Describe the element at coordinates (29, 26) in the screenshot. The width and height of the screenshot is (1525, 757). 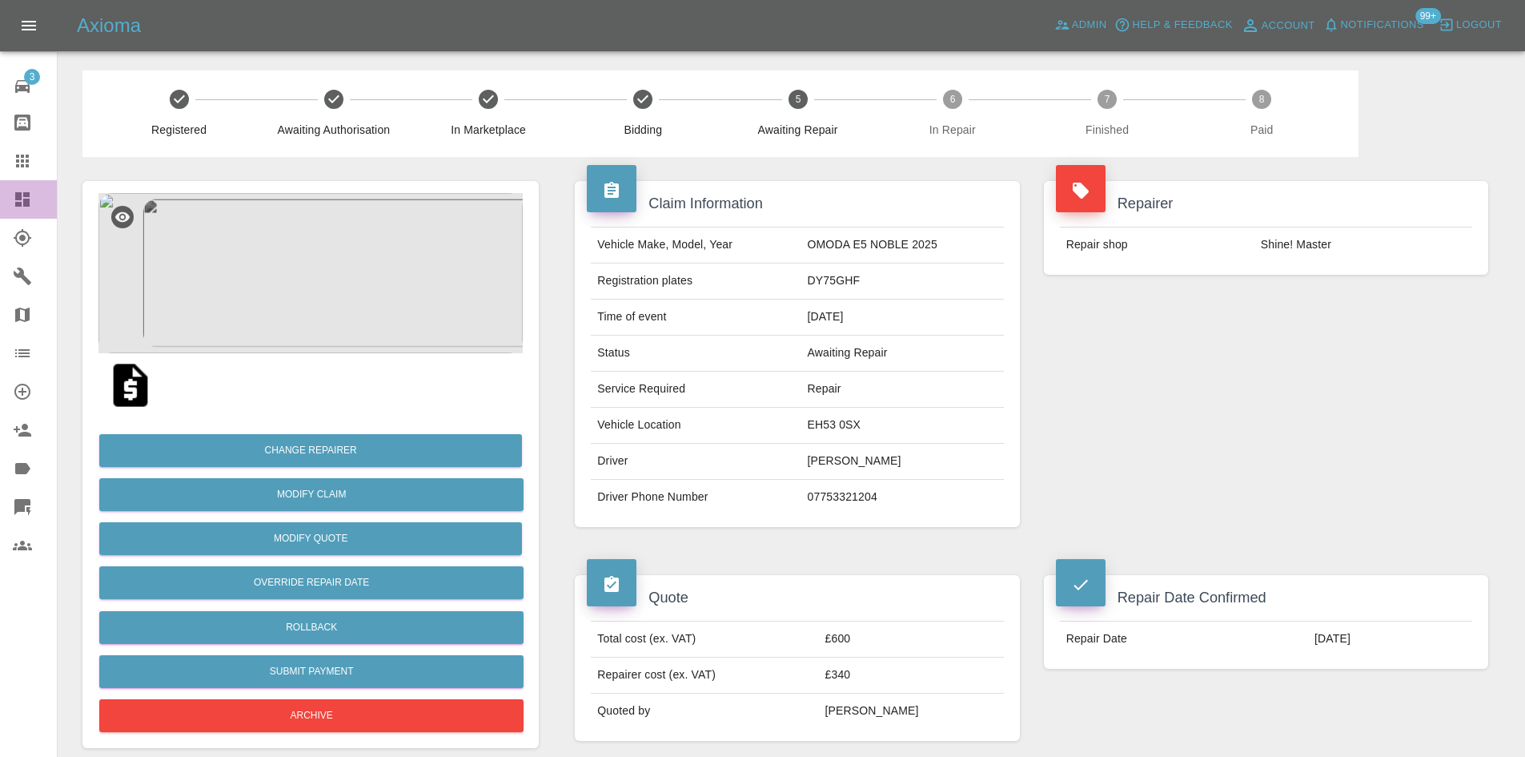
I see `button: Open drawer` at that location.